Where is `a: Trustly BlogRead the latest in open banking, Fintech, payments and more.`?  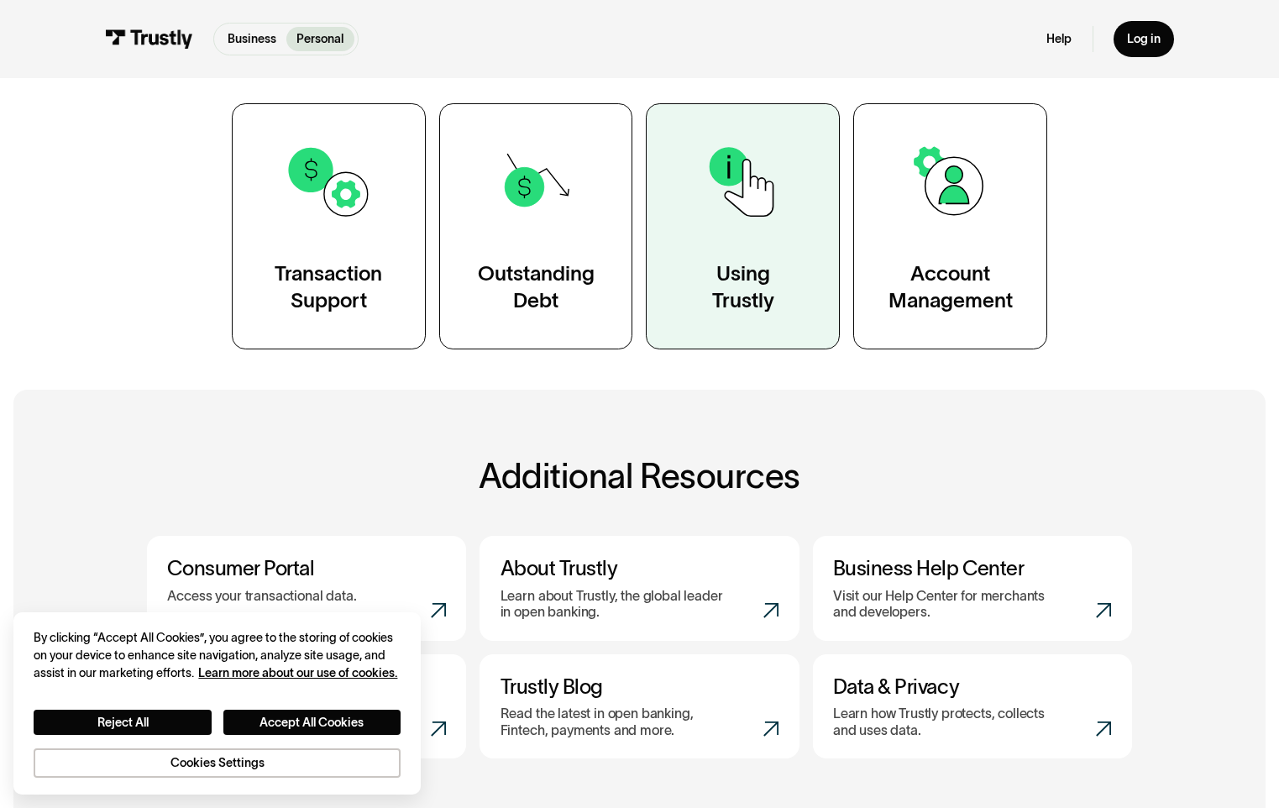
a: Trustly BlogRead the latest in open banking, Fintech, payments and more. is located at coordinates (639, 706).